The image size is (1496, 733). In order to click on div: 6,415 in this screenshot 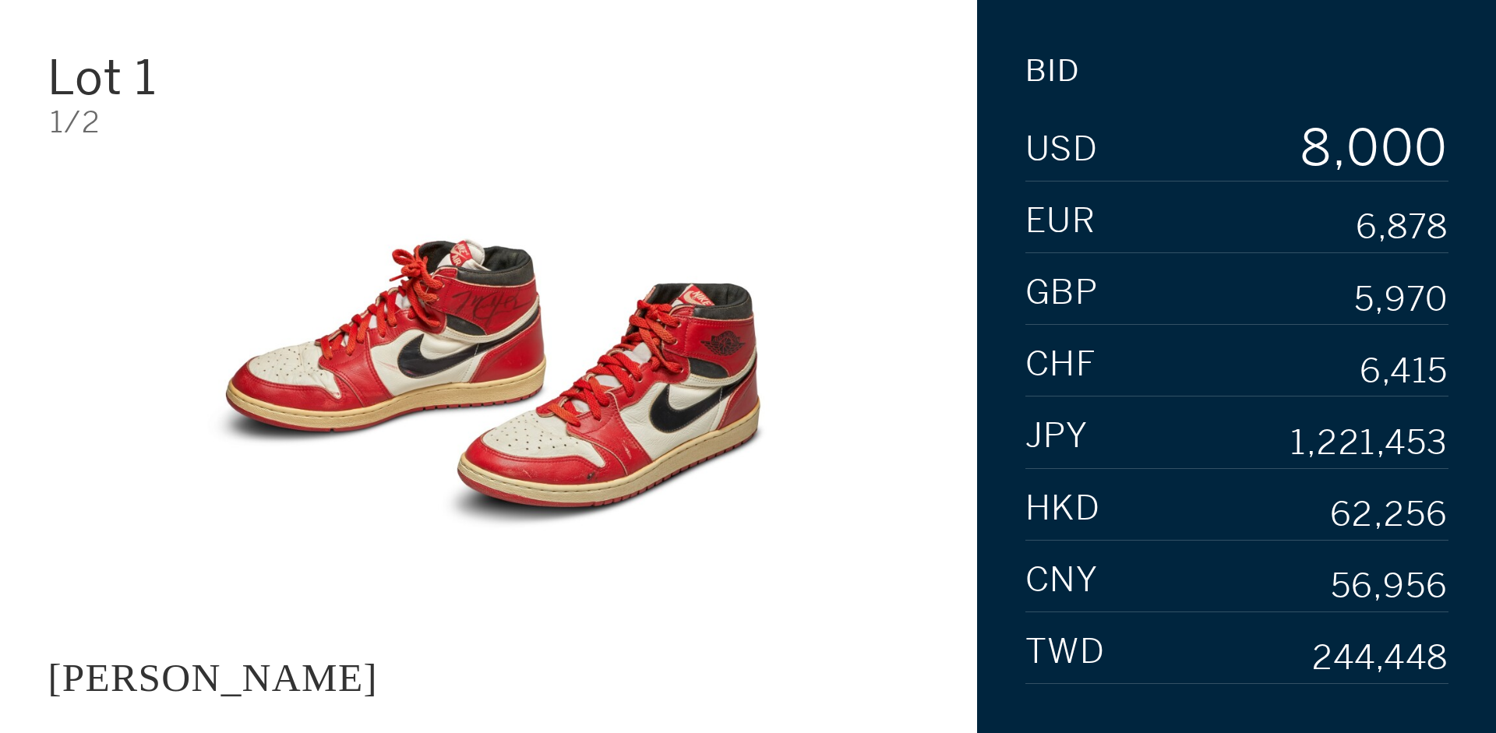, I will do `click(1404, 372)`.